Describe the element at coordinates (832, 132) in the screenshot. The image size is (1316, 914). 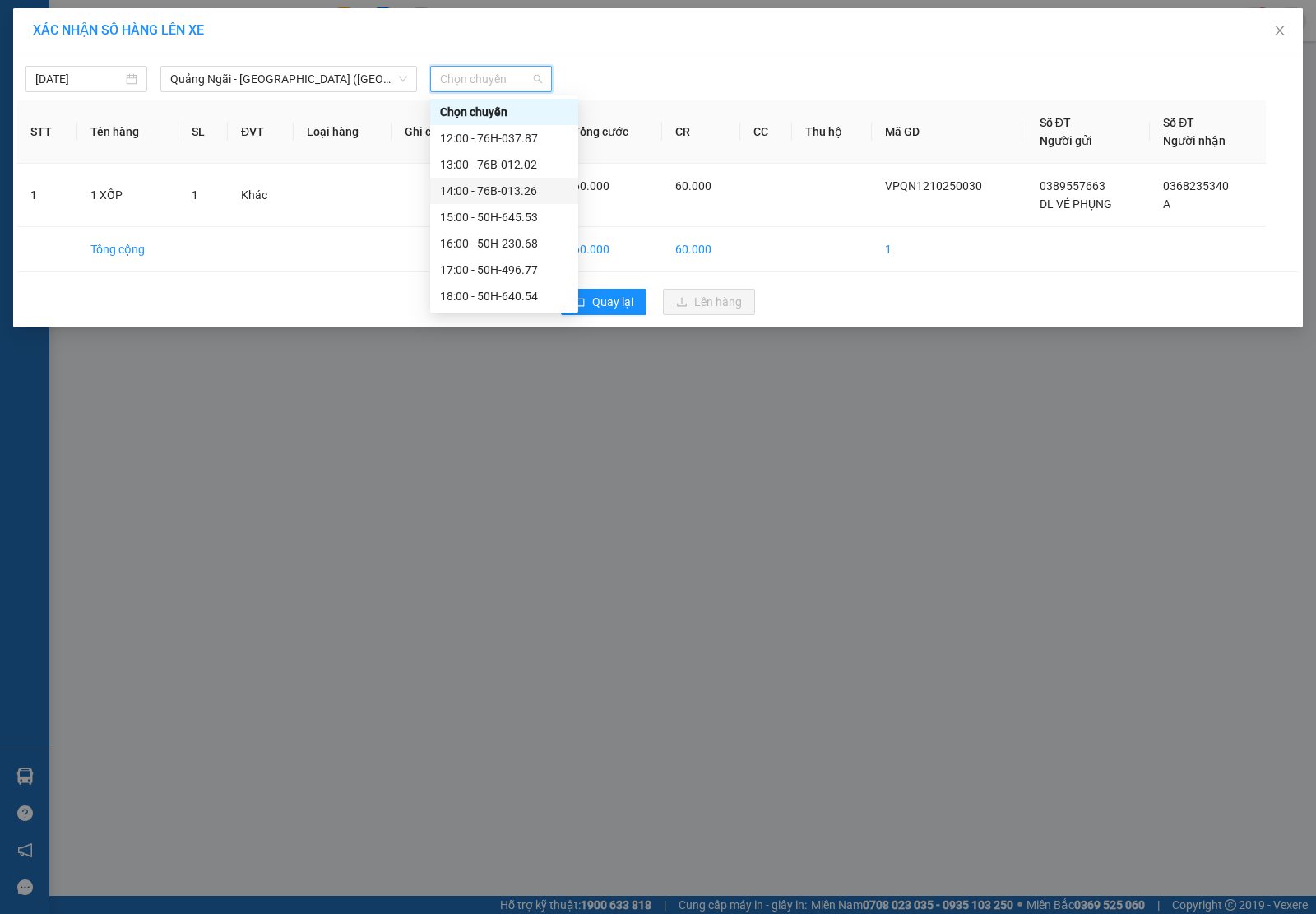
I see `th: Thu hộ` at that location.